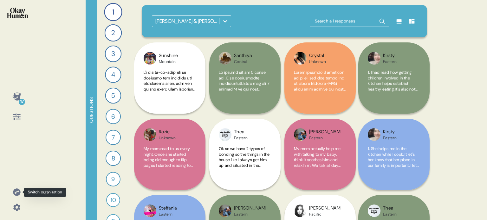 Image resolution: width=487 pixels, height=220 pixels. Describe the element at coordinates (168, 62) in the screenshot. I see `div: Mountain` at that location.